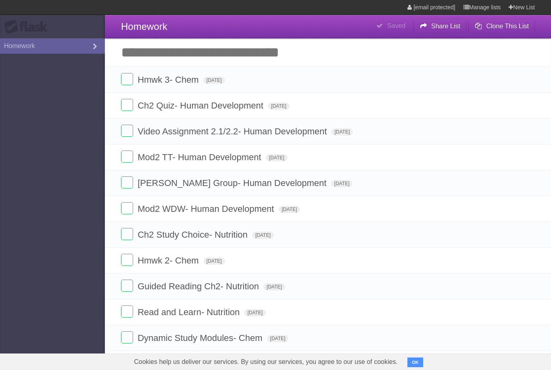 The height and width of the screenshot is (370, 551). I want to click on b: Saved, so click(396, 25).